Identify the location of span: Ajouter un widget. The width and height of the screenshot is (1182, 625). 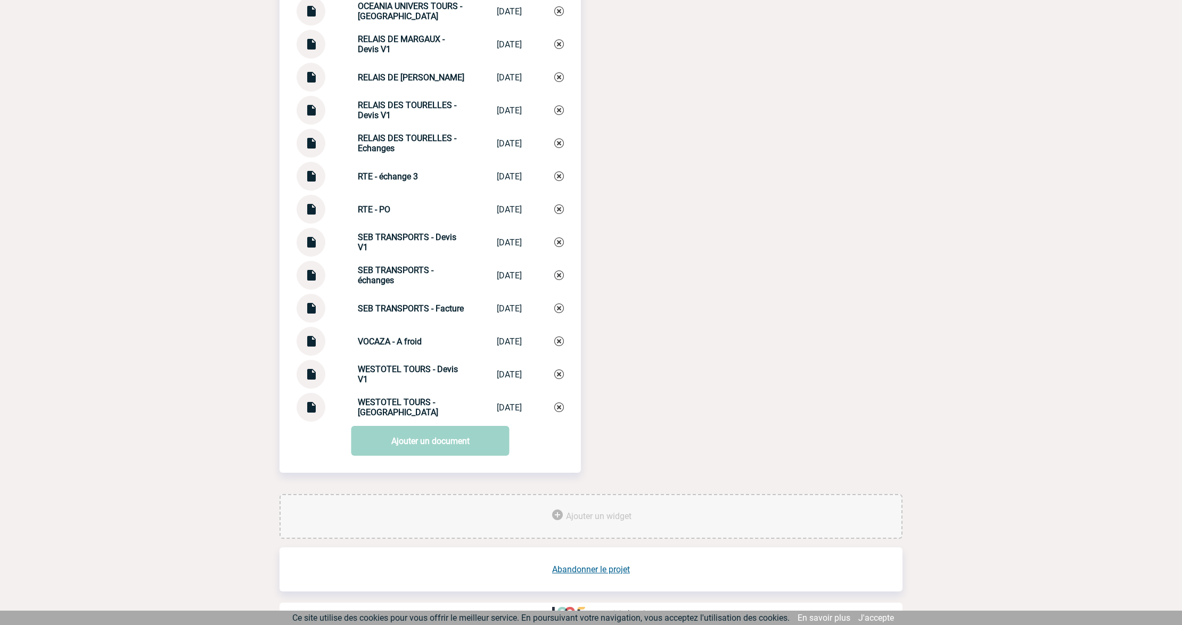
(599, 516).